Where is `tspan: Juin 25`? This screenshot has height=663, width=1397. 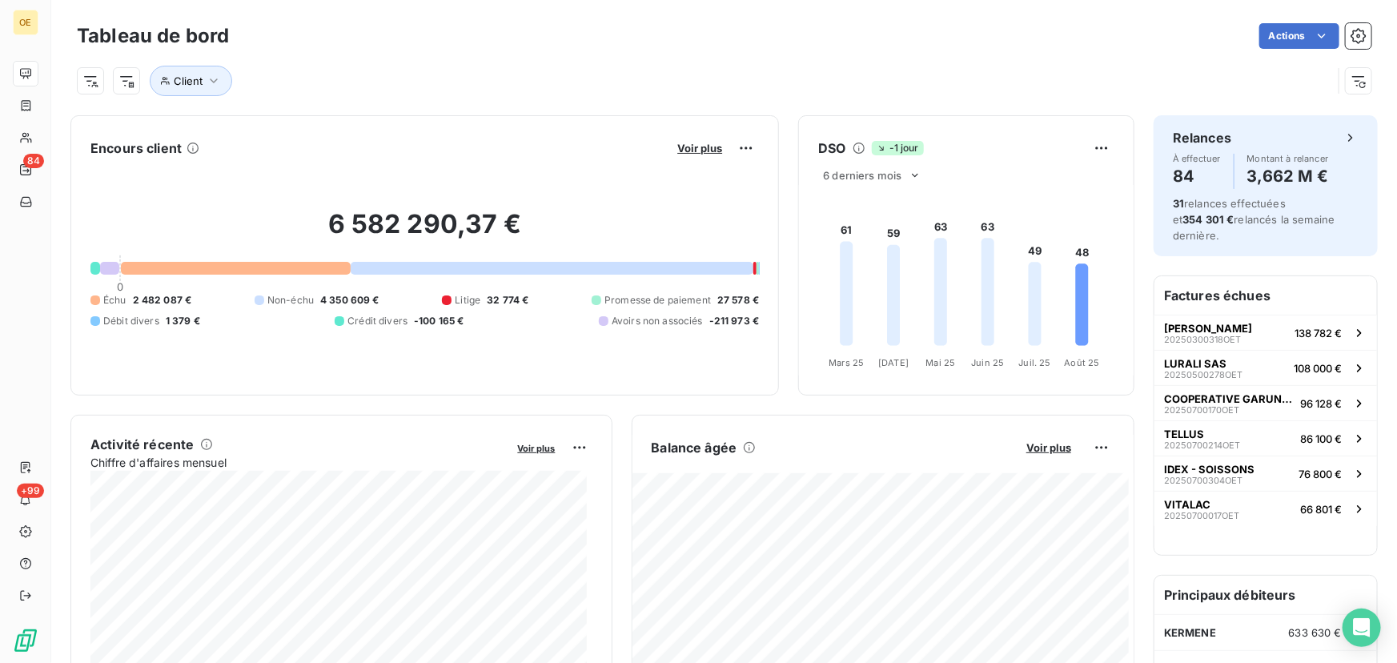
tspan: Juin 25 is located at coordinates (988, 363).